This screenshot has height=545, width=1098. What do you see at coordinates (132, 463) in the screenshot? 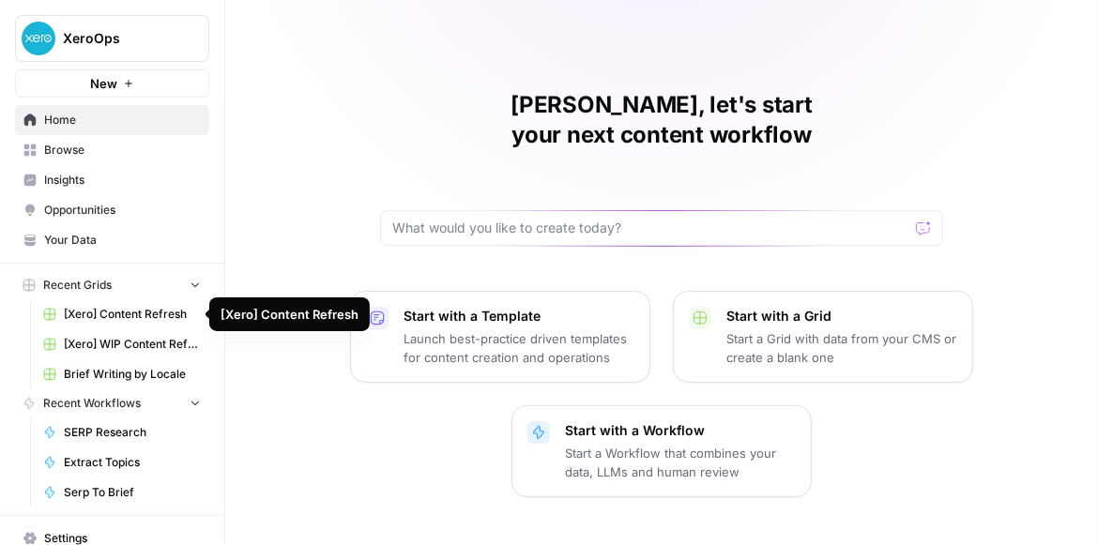
I see `span: Extract Topics` at bounding box center [132, 463].